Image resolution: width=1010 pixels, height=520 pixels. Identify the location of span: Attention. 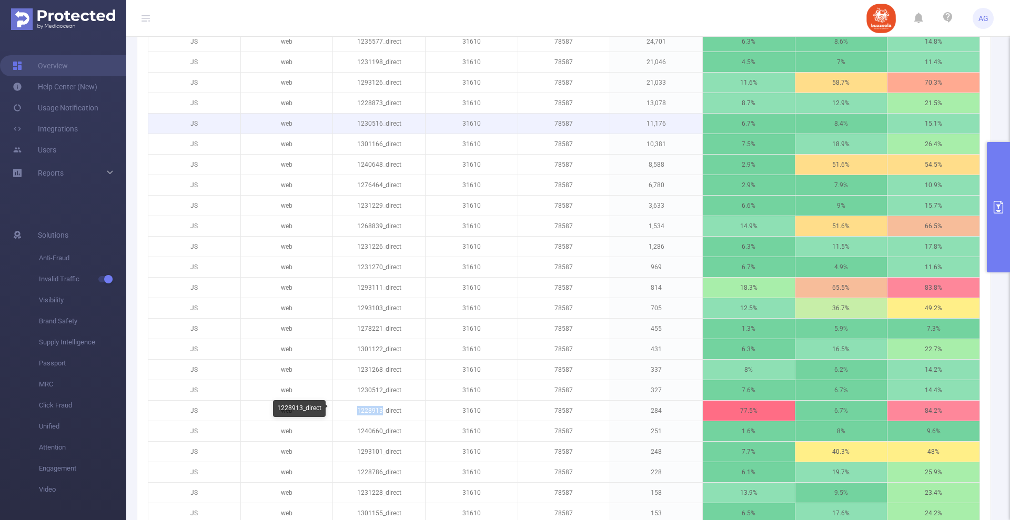
(83, 448).